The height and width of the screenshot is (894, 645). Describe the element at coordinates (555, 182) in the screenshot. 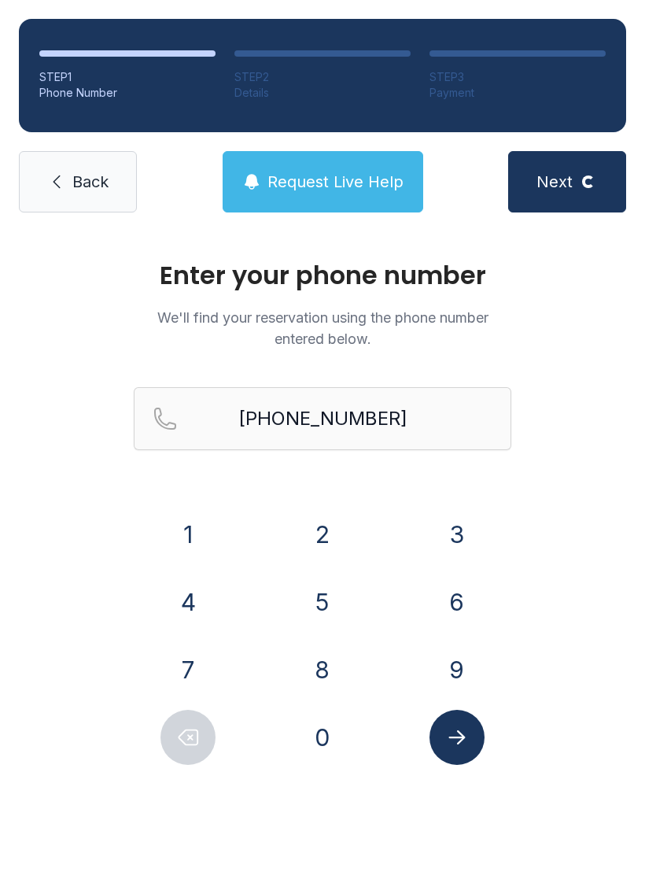

I see `span: Next` at that location.